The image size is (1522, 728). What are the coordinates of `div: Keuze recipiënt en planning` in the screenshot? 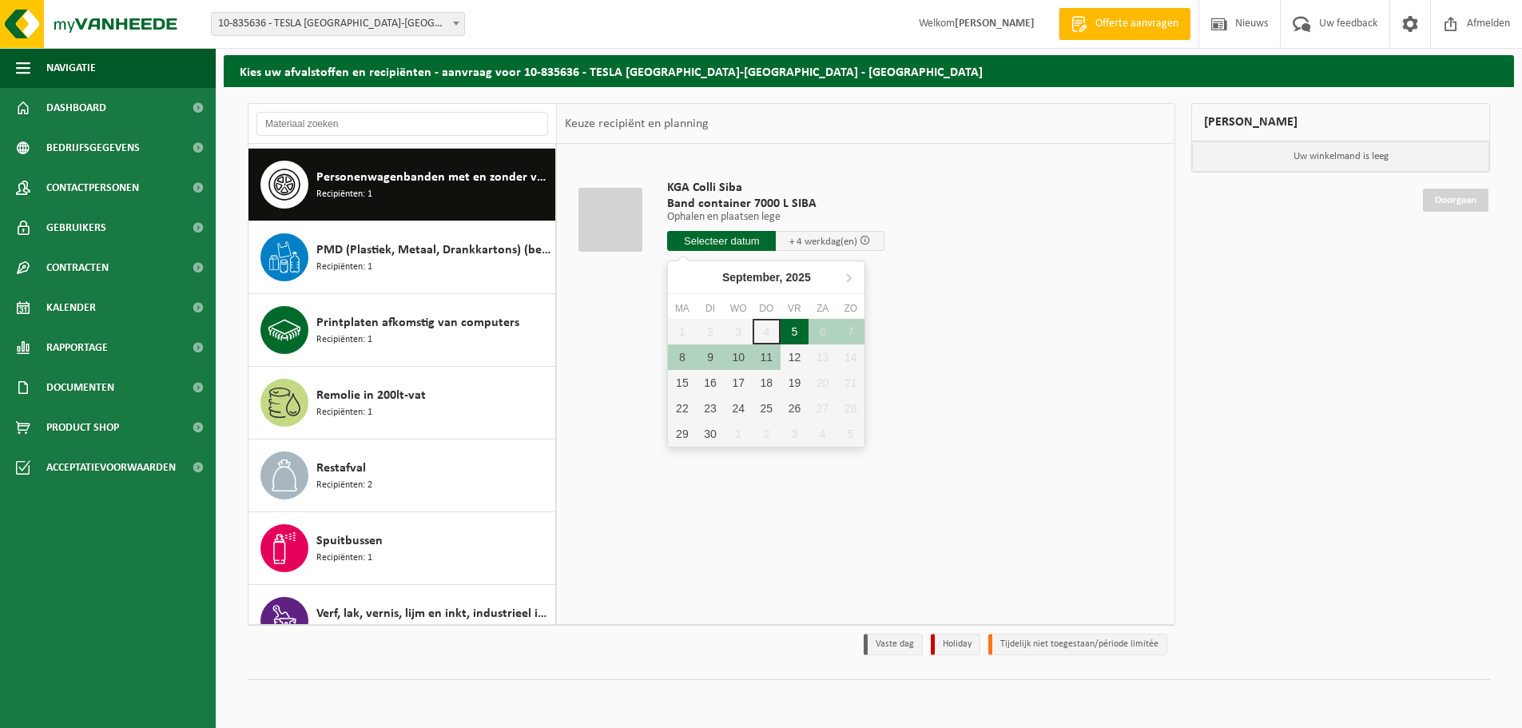 It's located at (637, 124).